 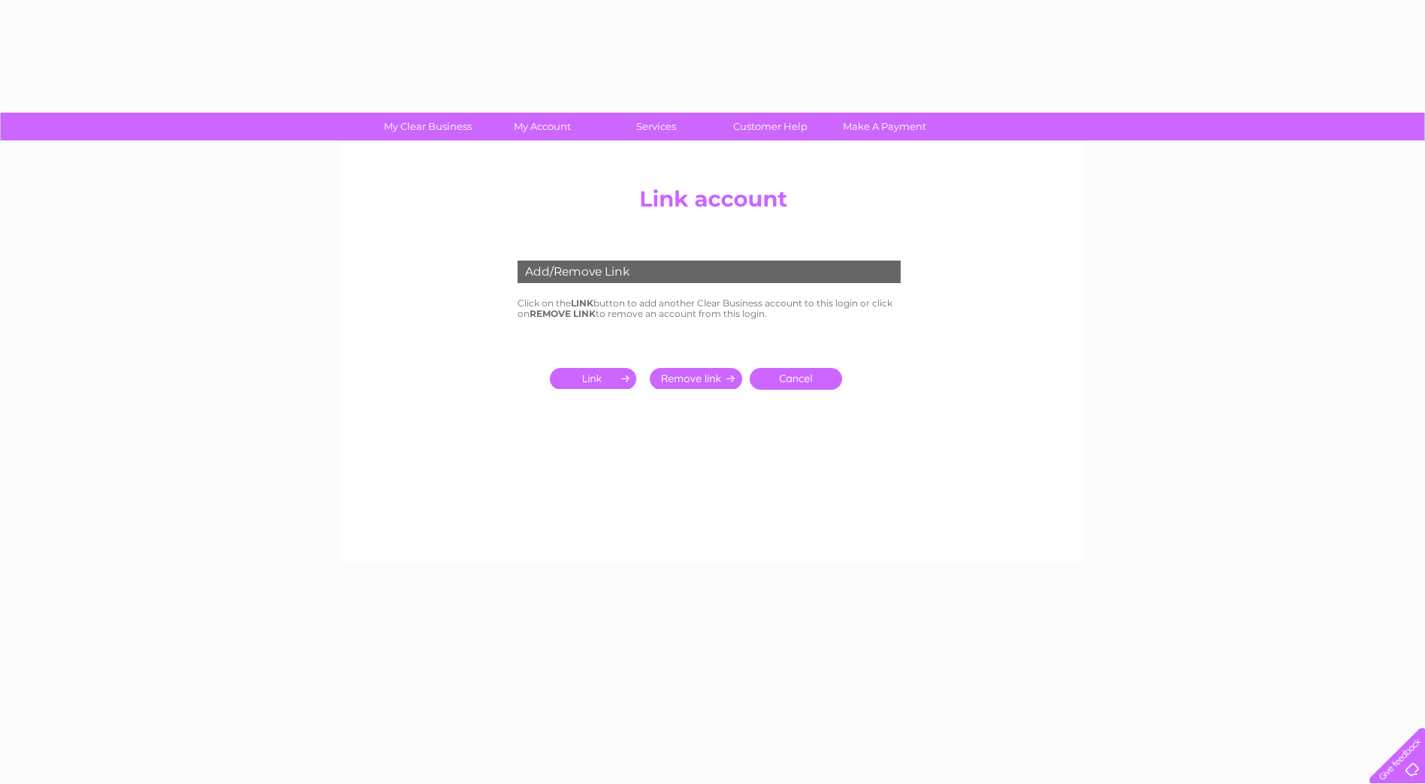 I want to click on a: Services, so click(x=656, y=126).